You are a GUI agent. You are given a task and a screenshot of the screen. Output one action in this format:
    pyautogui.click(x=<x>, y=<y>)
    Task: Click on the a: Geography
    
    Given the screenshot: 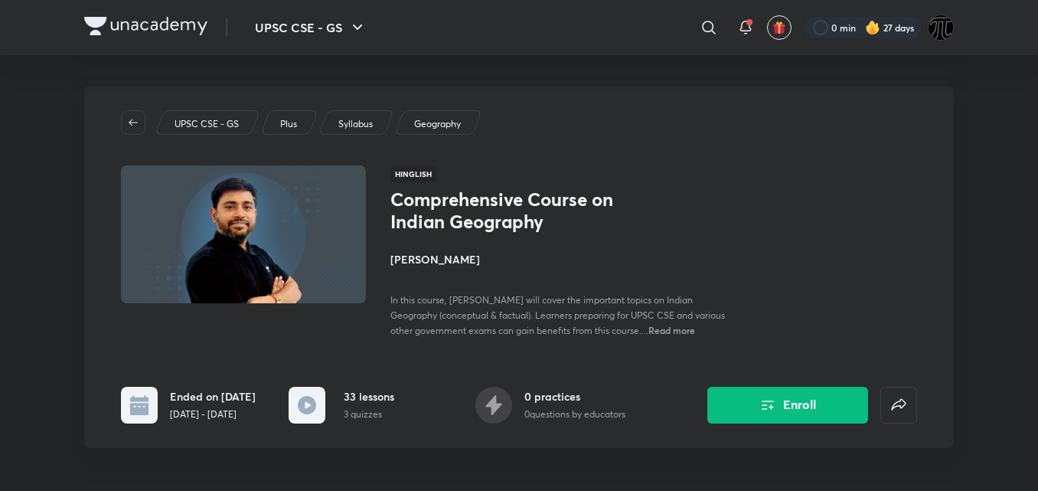 What is the action you would take?
    pyautogui.click(x=438, y=124)
    